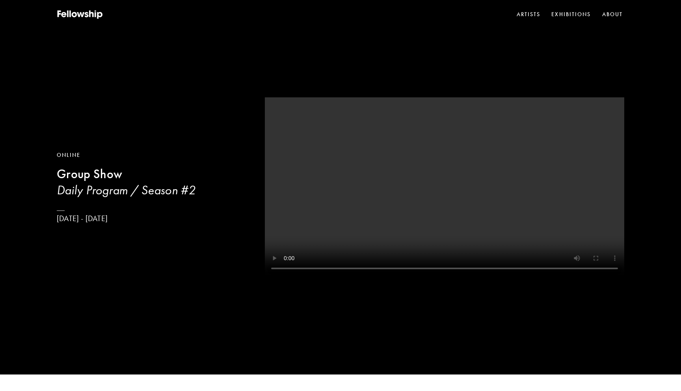  Describe the element at coordinates (613, 15) in the screenshot. I see `a: About` at that location.